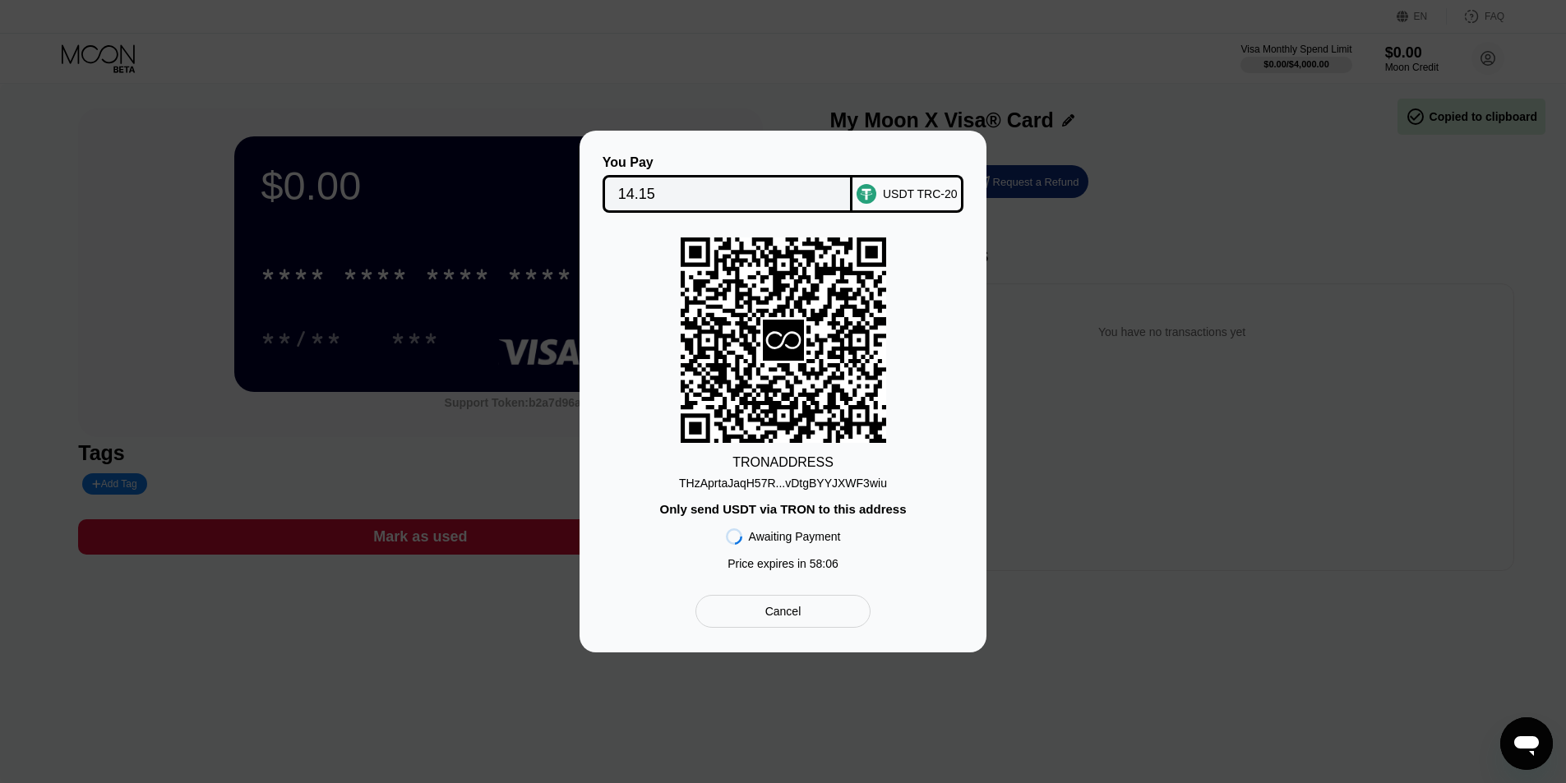  Describe the element at coordinates (783, 463) in the screenshot. I see `div: TRON ADDRESS` at that location.